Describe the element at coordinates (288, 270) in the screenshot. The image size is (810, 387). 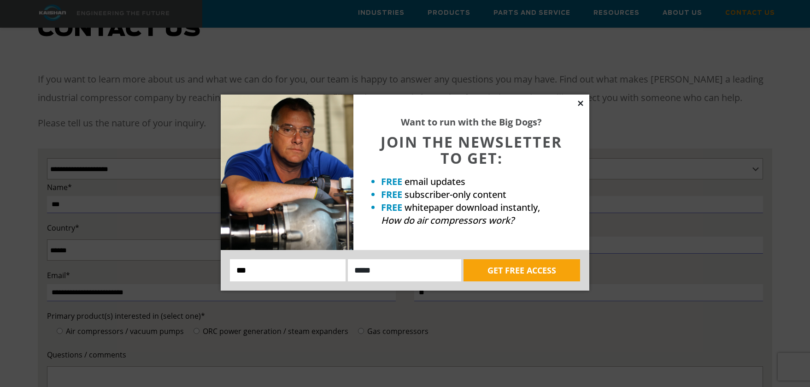
I see `input: Name:` at that location.